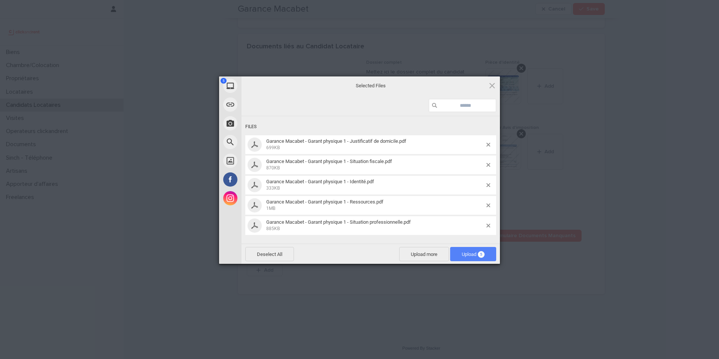 This screenshot has height=359, width=719. I want to click on span: 885KB, so click(273, 228).